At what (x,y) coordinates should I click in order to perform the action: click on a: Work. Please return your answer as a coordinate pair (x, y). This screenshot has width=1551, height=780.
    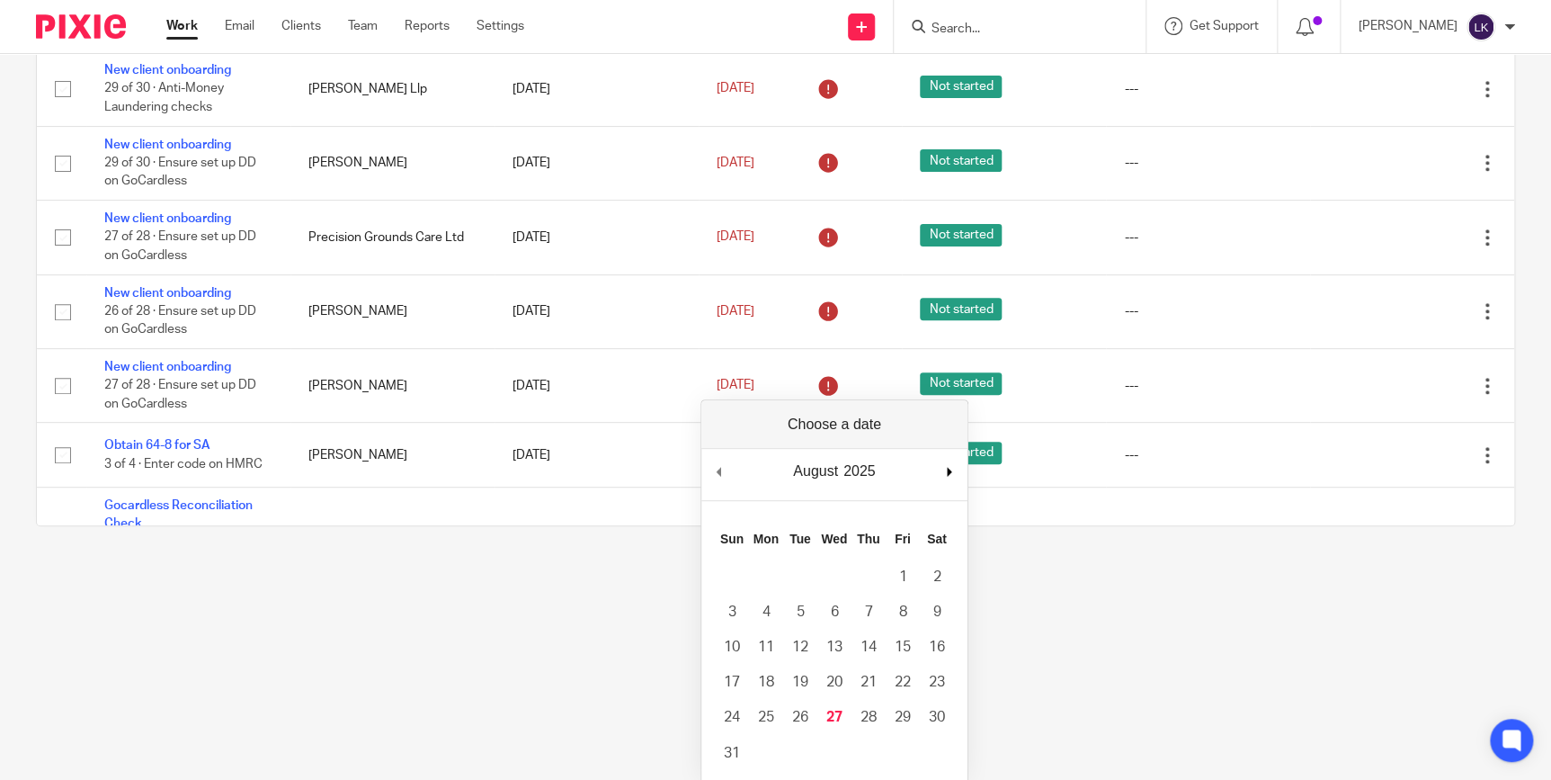
    Looking at the image, I should click on (182, 26).